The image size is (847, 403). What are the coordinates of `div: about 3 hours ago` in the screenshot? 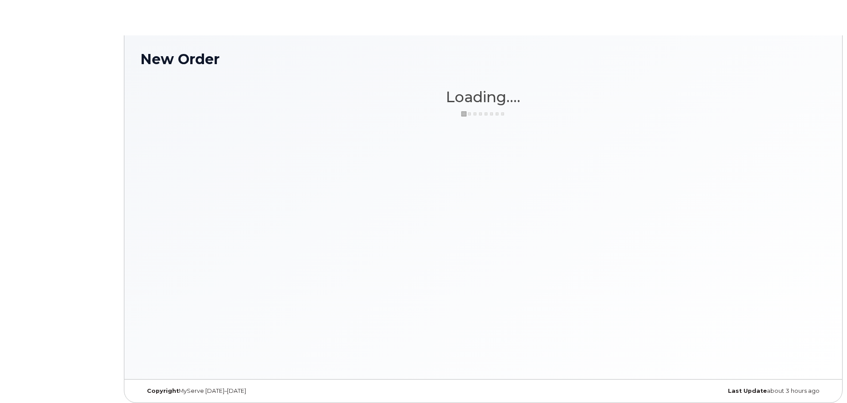 It's located at (711, 391).